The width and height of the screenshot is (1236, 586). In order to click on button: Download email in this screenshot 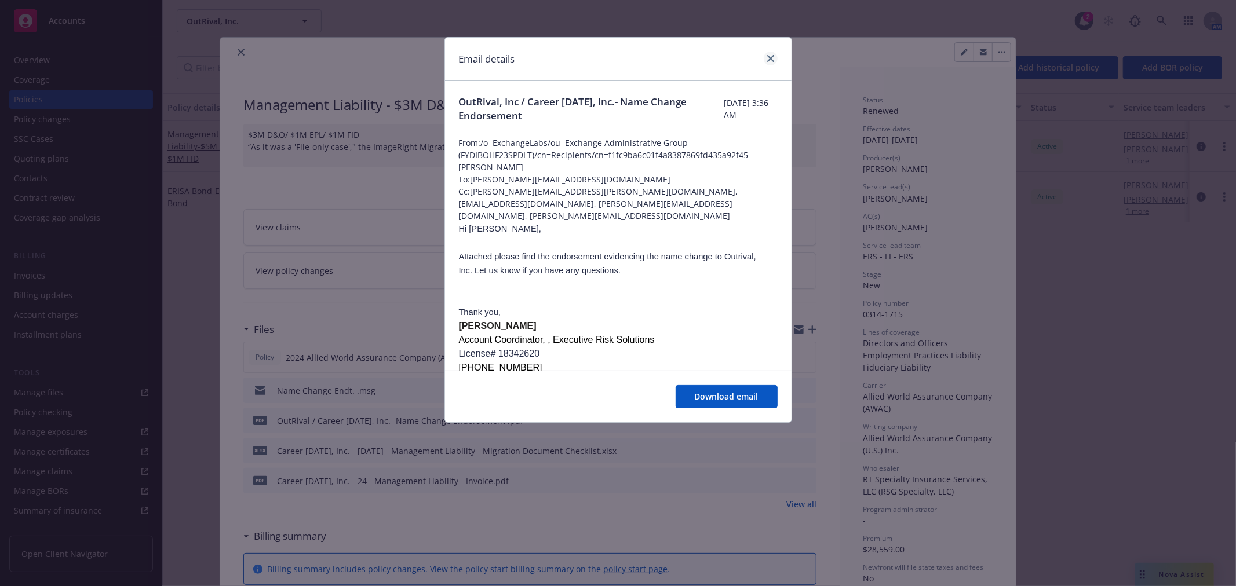, I will do `click(727, 397)`.